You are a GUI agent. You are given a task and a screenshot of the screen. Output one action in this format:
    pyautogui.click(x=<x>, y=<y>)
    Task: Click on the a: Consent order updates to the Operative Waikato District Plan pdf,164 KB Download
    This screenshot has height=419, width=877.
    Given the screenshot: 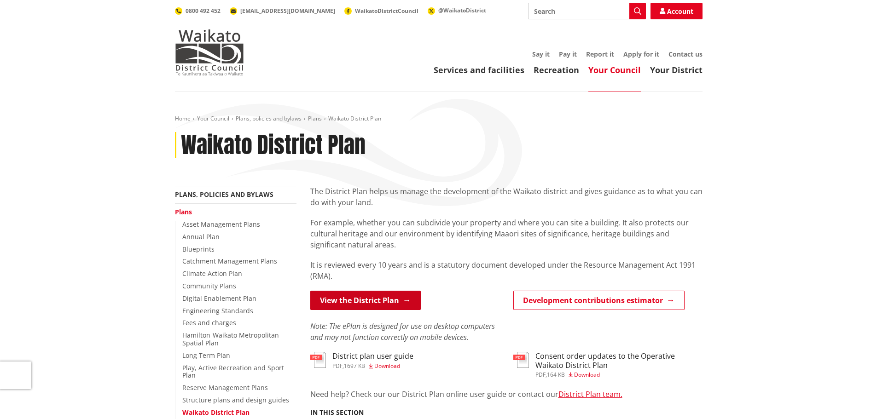 What is the action you would take?
    pyautogui.click(x=607, y=364)
    